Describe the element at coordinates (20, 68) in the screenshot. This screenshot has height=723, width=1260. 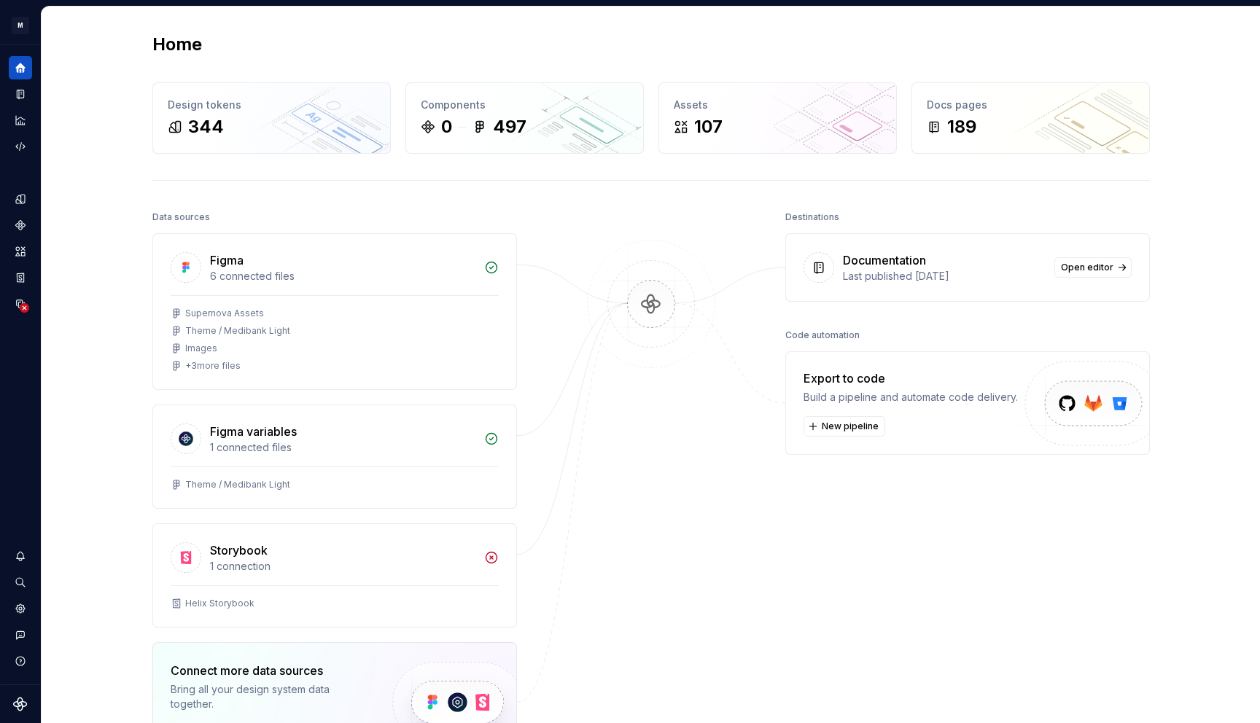
I see `div: Home` at that location.